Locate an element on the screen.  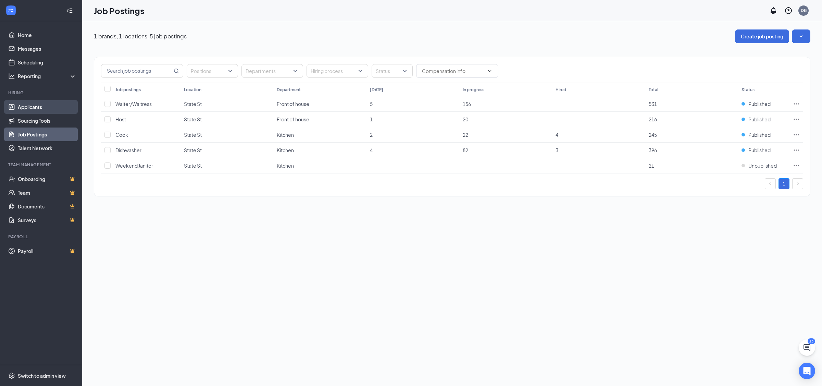
span: 22 is located at coordinates (466, 135).